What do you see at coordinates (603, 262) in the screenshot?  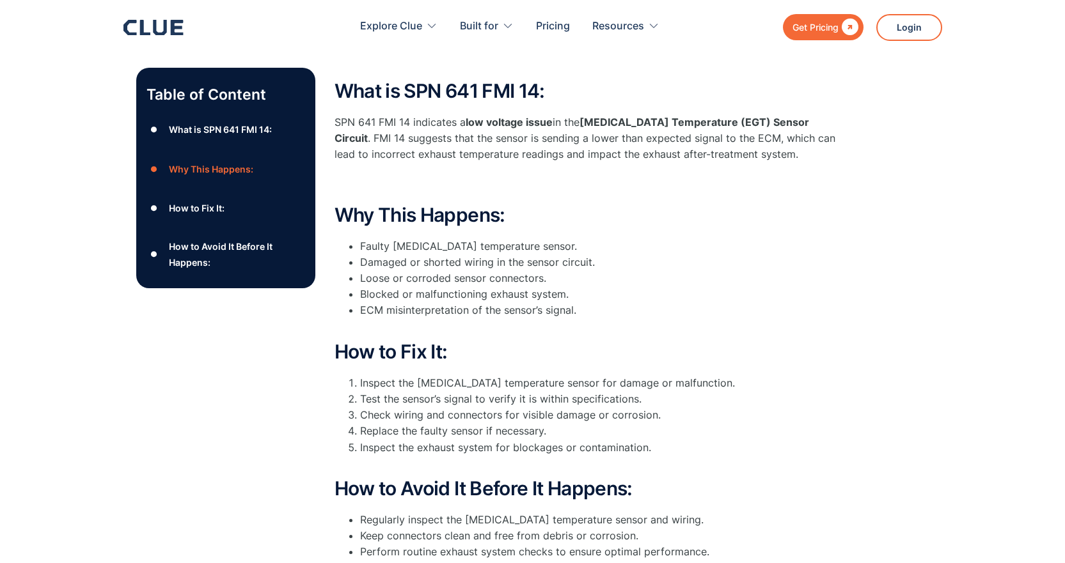 I see `li: Damaged or shorted wiring in the sensor circuit.` at bounding box center [603, 262].